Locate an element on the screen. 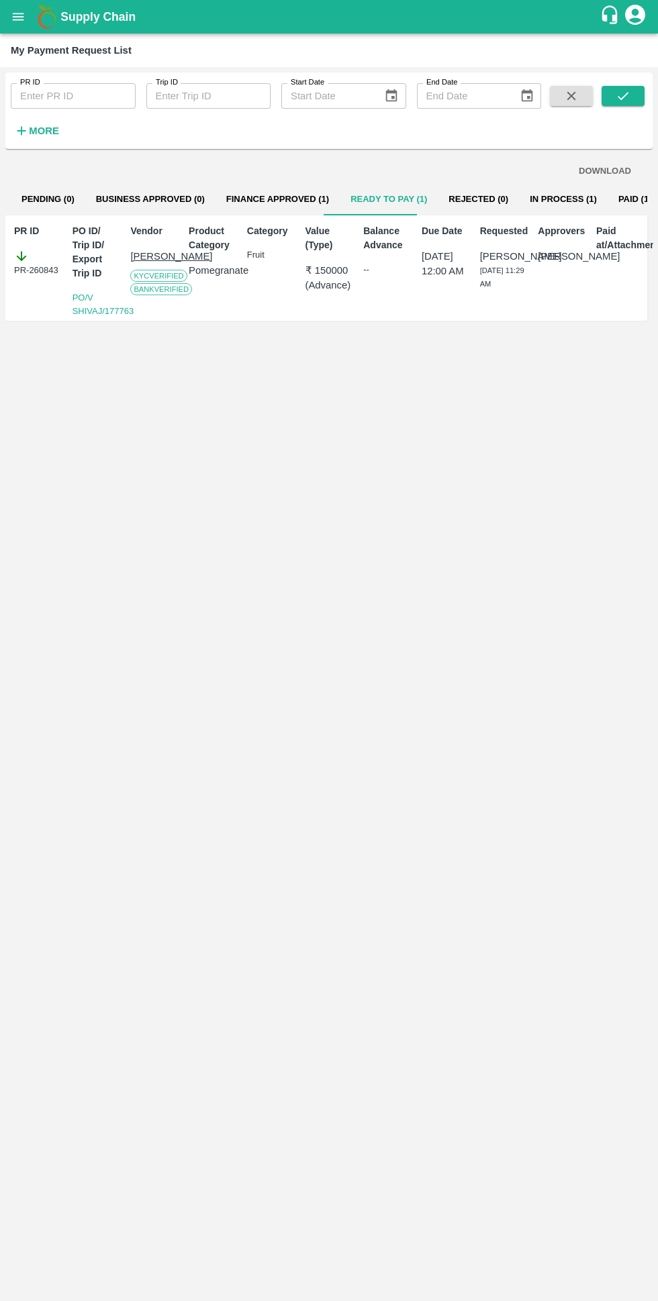 This screenshot has height=1301, width=658. p: Value (Type) is located at coordinates (329, 238).